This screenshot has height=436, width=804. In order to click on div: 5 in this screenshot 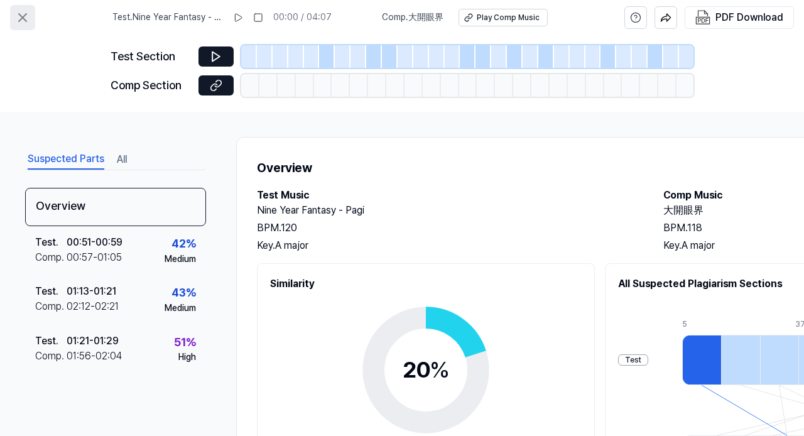, I will do `click(701, 324)`.